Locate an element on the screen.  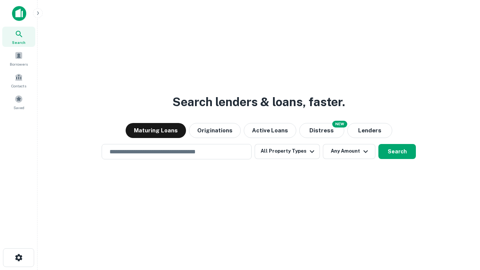
a: Borrowers is located at coordinates (19, 58).